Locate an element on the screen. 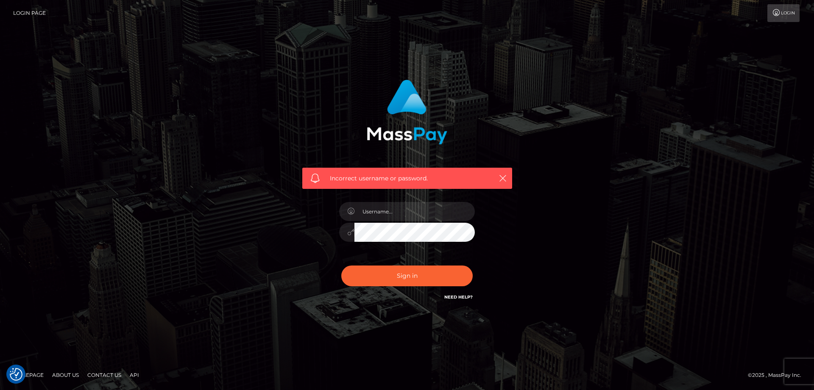  button: Consent Preferences is located at coordinates (16, 375).